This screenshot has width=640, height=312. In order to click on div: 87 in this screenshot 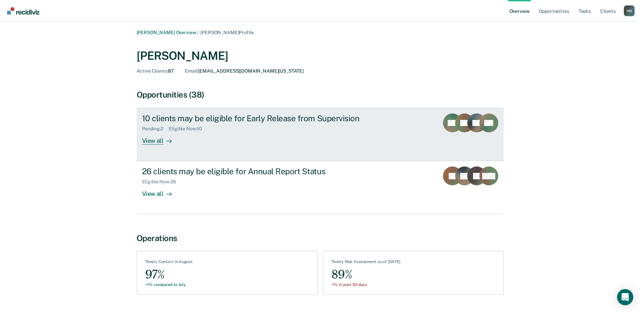, I will do `click(156, 71)`.